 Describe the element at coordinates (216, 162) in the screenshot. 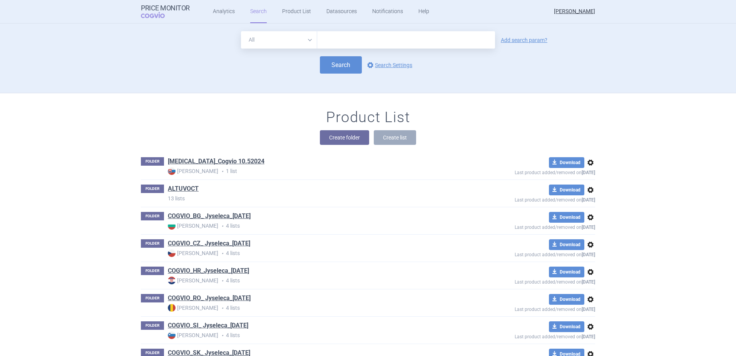

I see `h1: Alprolix_Cogvio 10.52024` at that location.